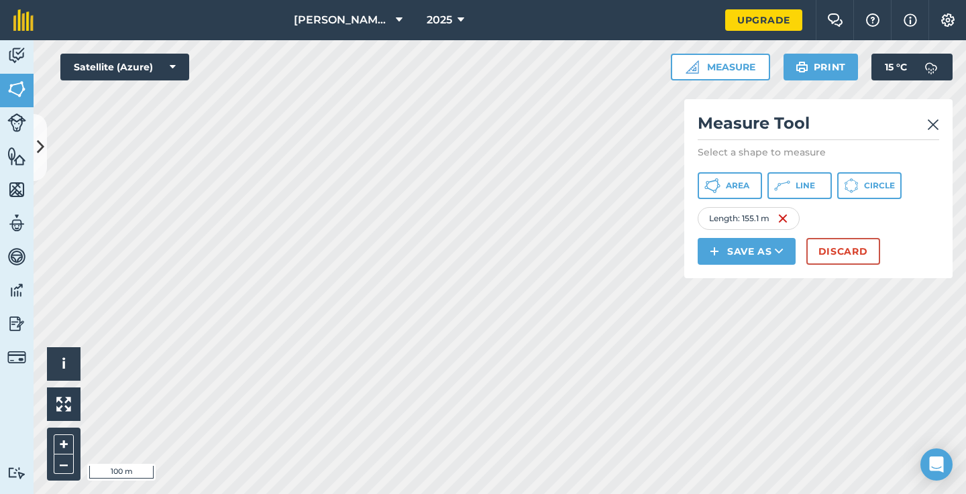  I want to click on button: 15 °C, so click(912, 67).